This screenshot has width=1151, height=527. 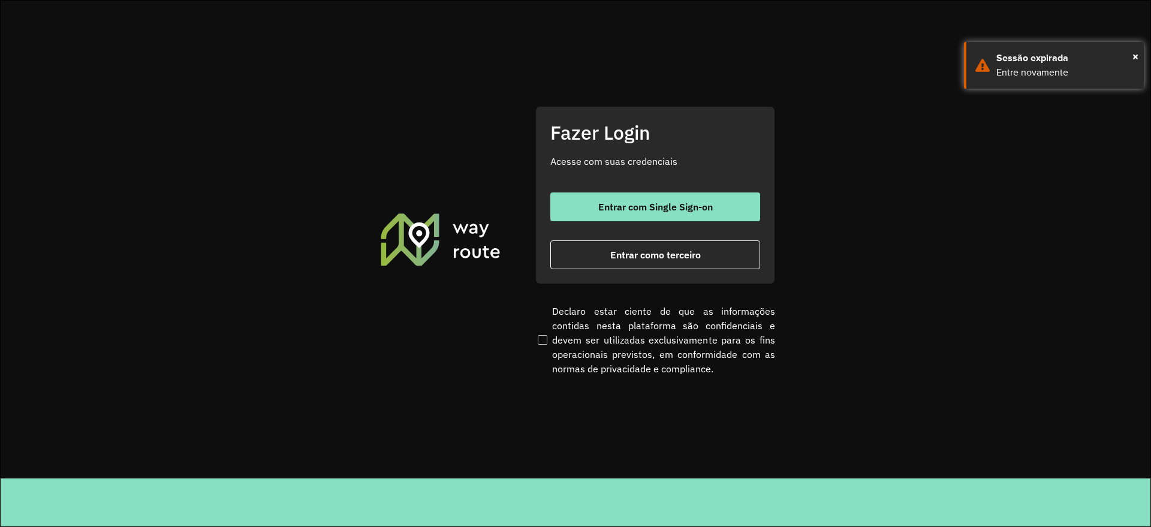 What do you see at coordinates (1135, 56) in the screenshot?
I see `button: Close` at bounding box center [1135, 56].